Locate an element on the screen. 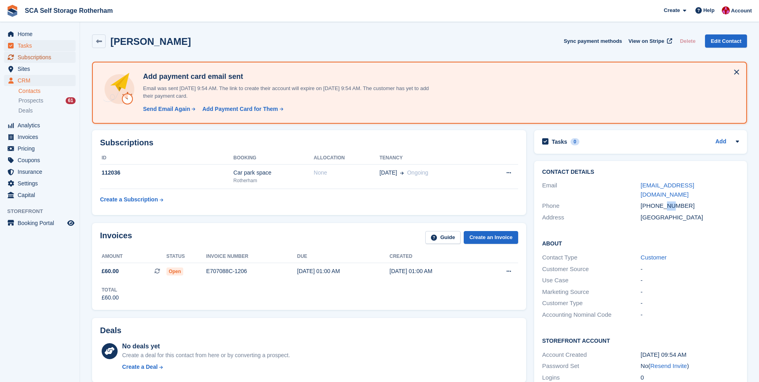 The width and height of the screenshot is (759, 382). a: Guide is located at coordinates (443, 237).